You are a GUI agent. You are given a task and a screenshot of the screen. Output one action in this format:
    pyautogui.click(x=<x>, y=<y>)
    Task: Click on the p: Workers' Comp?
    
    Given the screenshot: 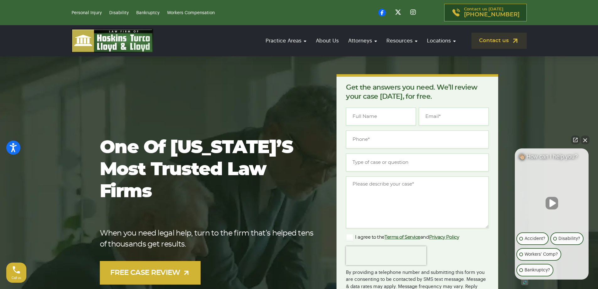 What is the action you would take?
    pyautogui.click(x=541, y=254)
    